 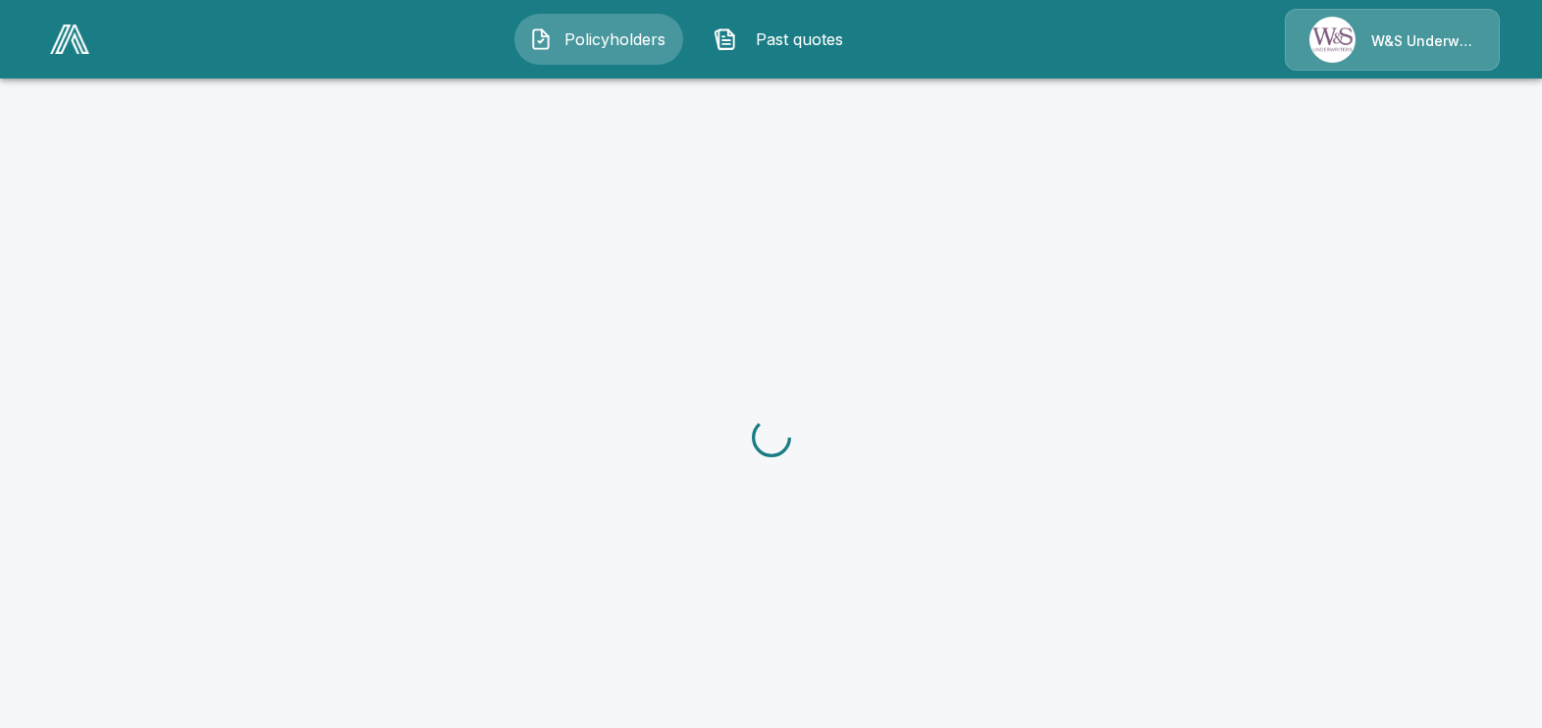 I want to click on a: Agency IconW&S Underwriters, so click(x=1392, y=39).